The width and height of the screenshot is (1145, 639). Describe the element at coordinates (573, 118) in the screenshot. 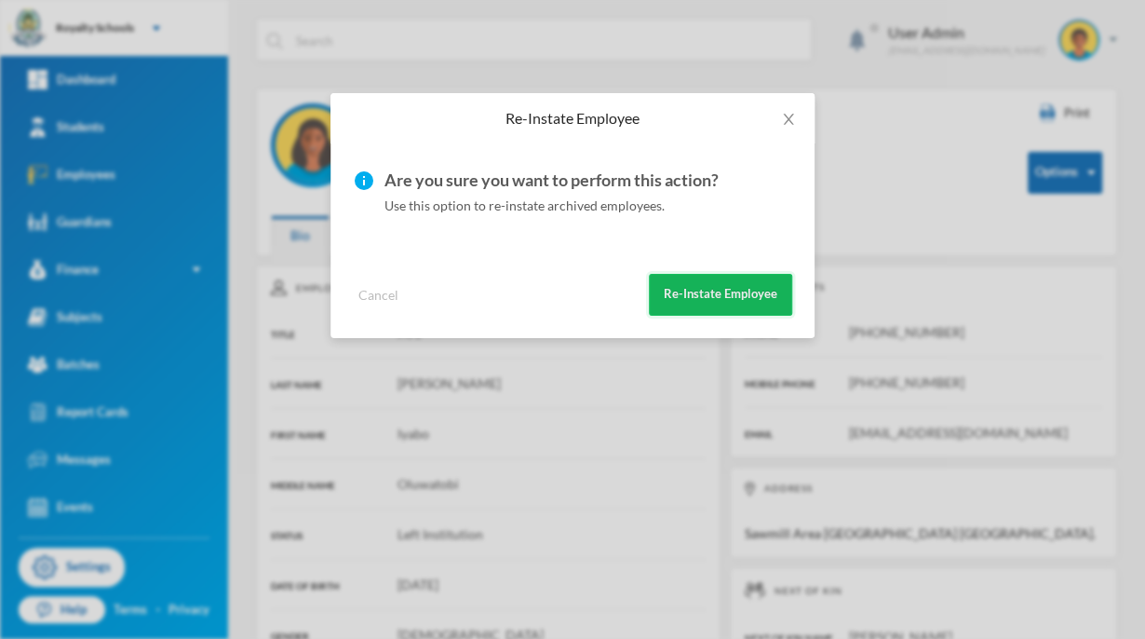

I see `div: Re-Instate Employee` at that location.